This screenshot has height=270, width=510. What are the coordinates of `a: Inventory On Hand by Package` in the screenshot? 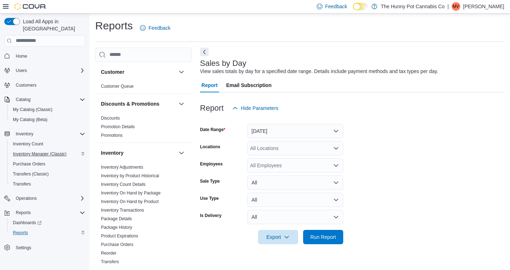 It's located at (131, 193).